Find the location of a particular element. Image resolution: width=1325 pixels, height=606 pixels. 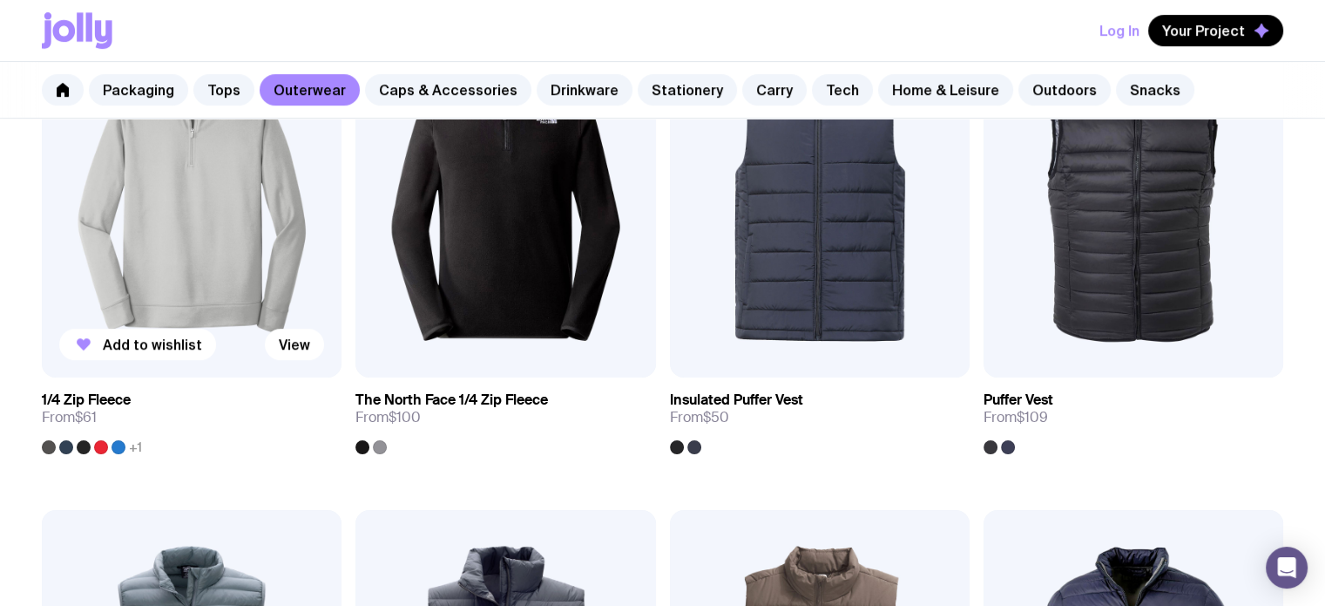

a: Home & Leisure is located at coordinates (945, 90).